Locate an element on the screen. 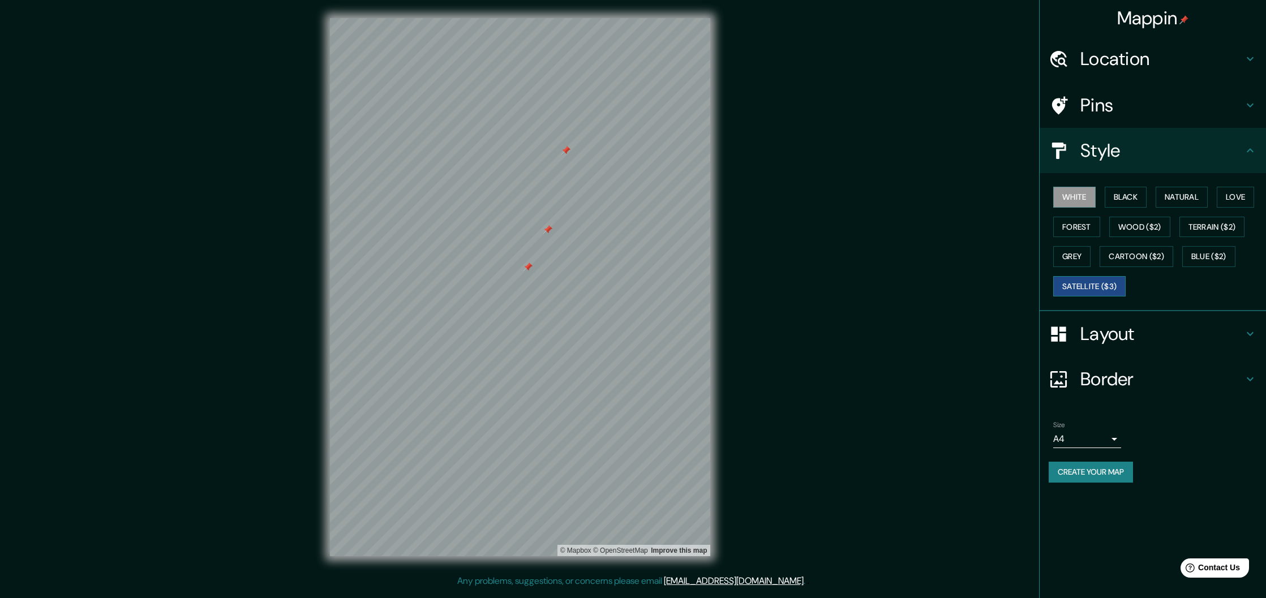 The image size is (1266, 598). h4: Location is located at coordinates (1162, 59).